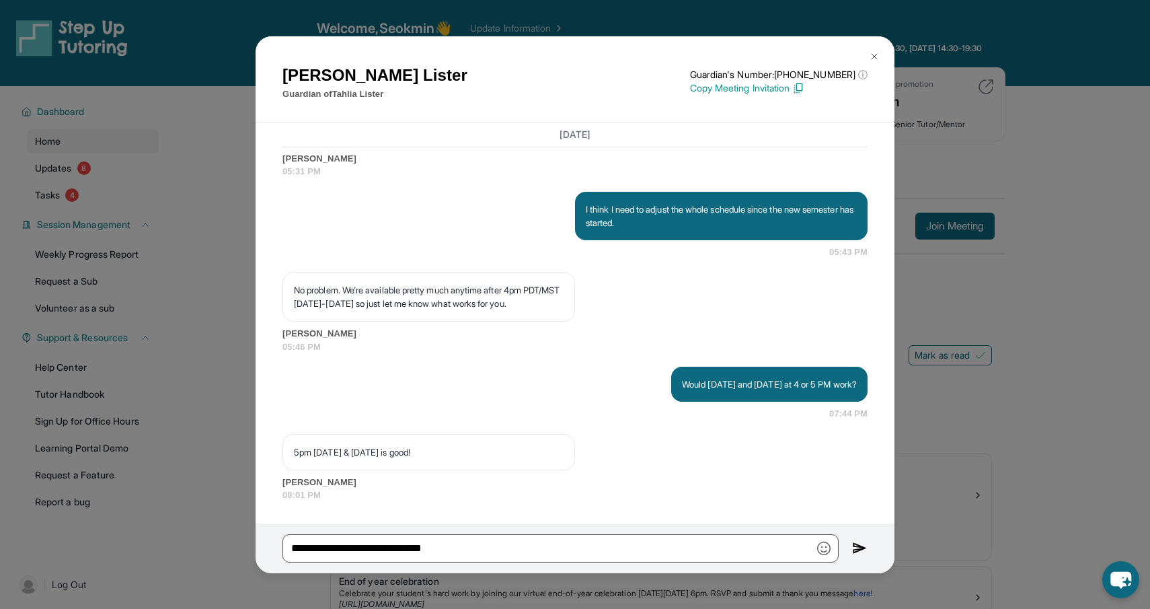 The width and height of the screenshot is (1150, 609). Describe the element at coordinates (721, 216) in the screenshot. I see `p: I think I need to adjust the whole schedule since the new semester has started.` at that location.